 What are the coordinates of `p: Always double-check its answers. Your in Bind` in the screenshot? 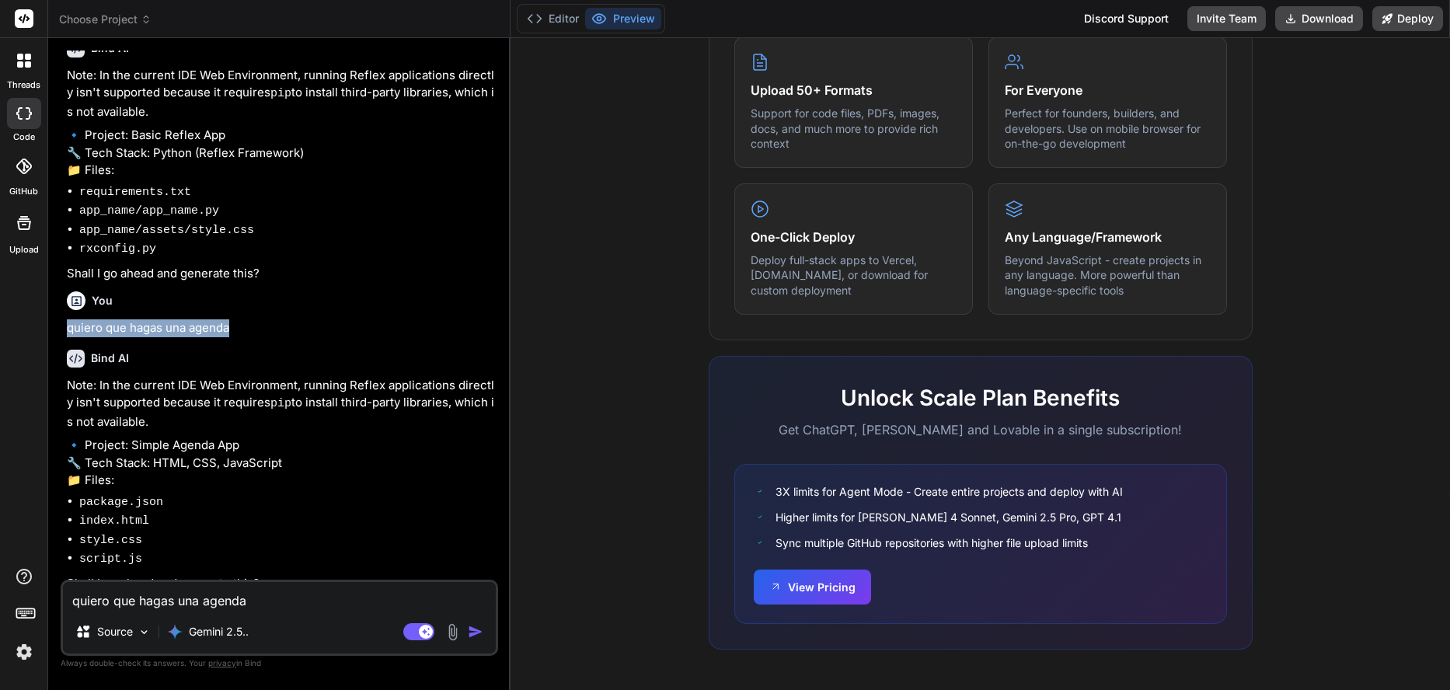 It's located at (279, 663).